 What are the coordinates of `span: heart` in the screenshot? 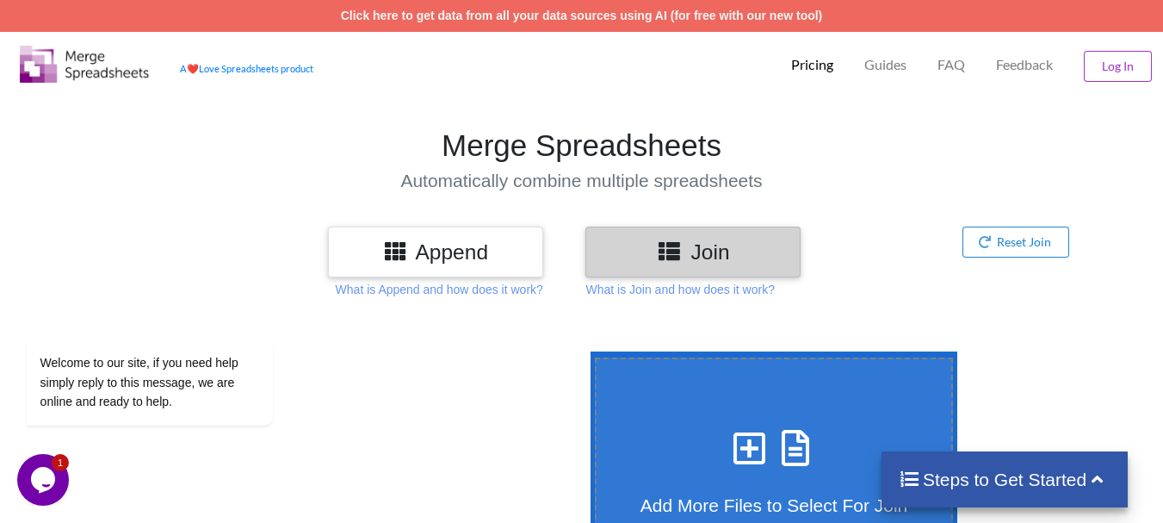 It's located at (193, 68).